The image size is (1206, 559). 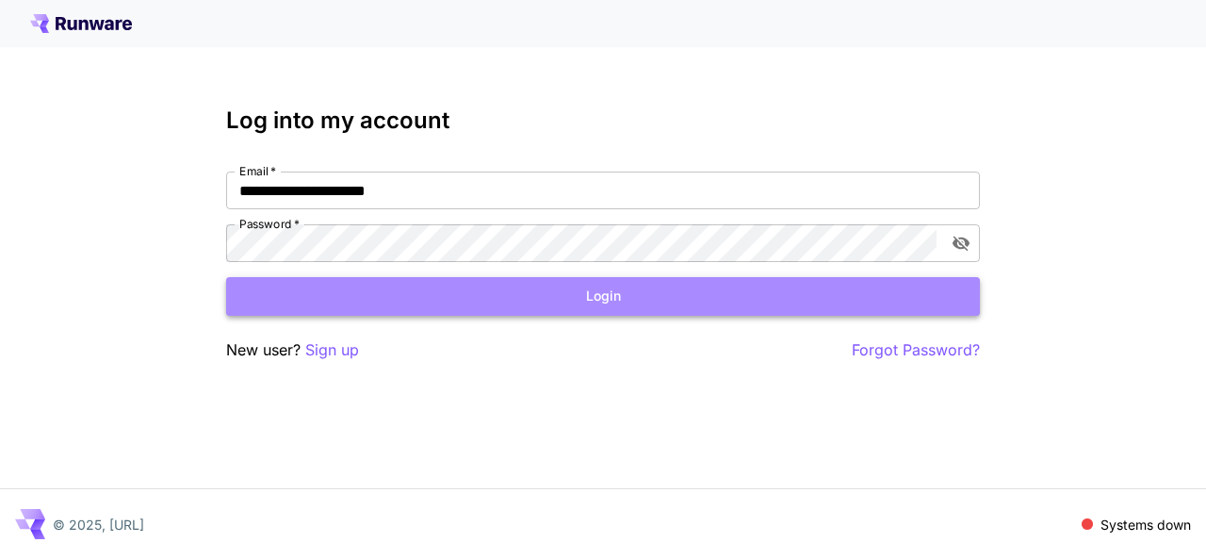 I want to click on p: Systems down, so click(x=1146, y=524).